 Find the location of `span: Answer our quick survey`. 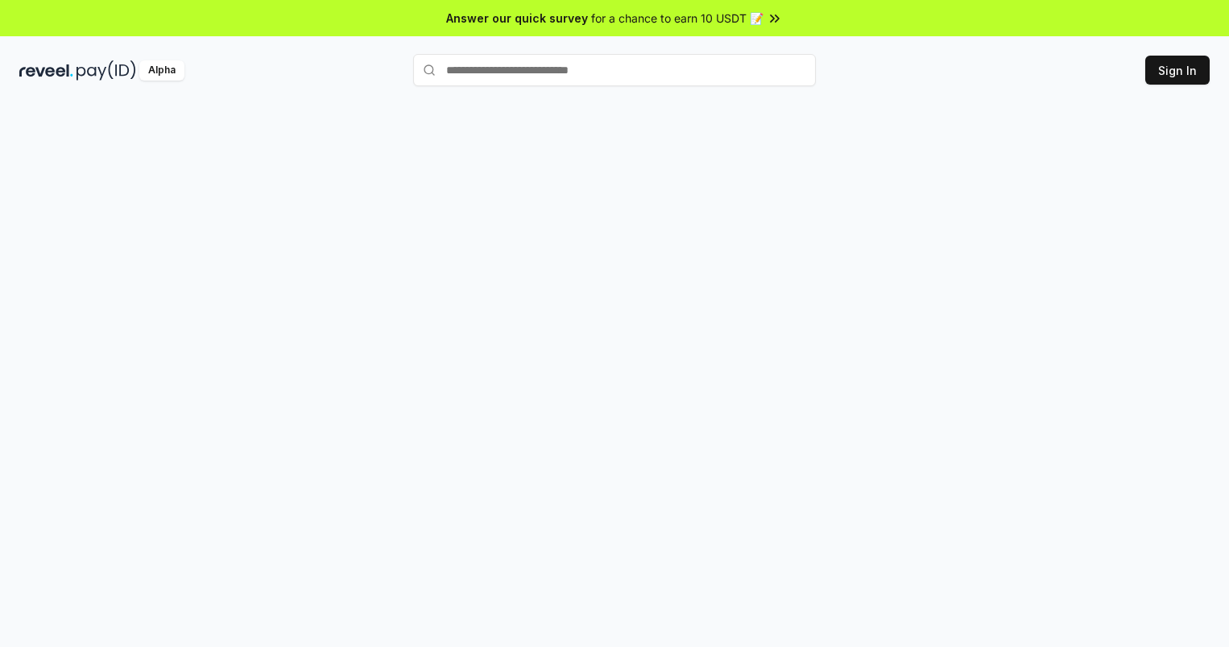

span: Answer our quick survey is located at coordinates (517, 18).